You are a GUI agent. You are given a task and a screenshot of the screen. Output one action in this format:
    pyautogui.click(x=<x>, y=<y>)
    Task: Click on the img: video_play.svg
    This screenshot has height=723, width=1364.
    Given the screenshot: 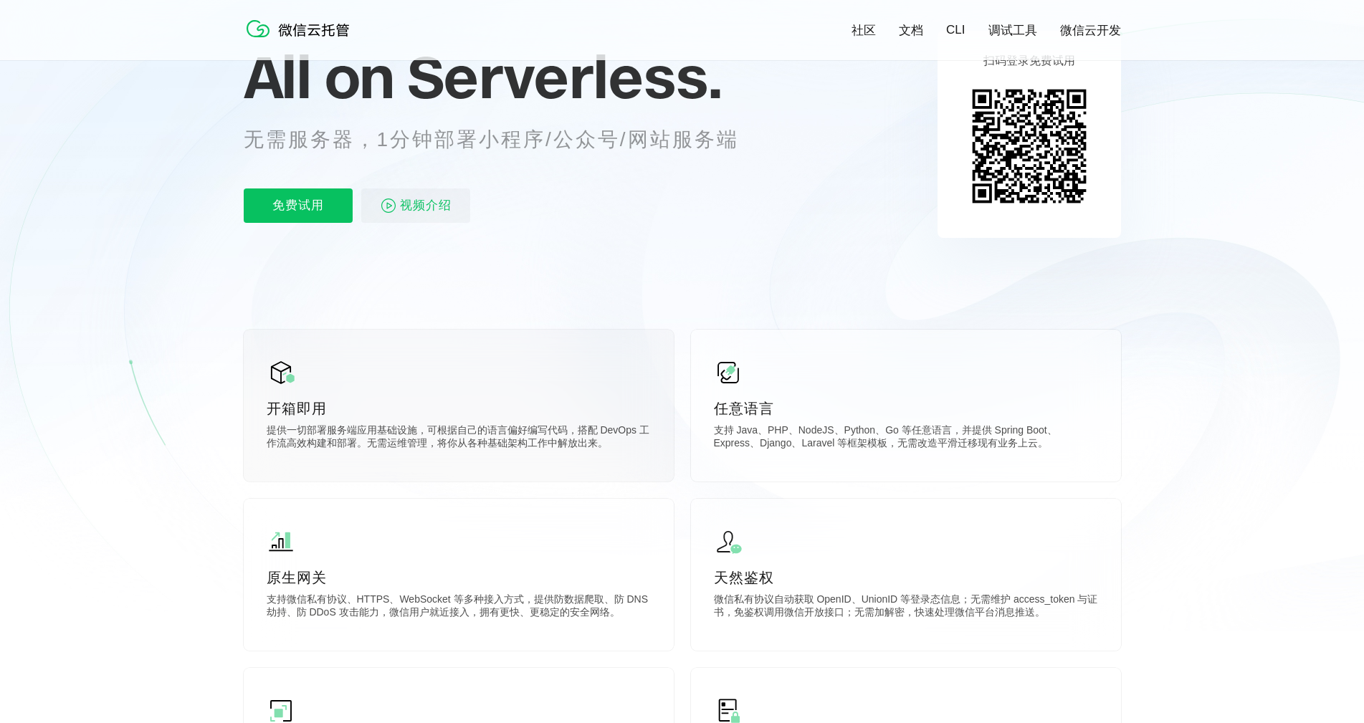 What is the action you would take?
    pyautogui.click(x=388, y=206)
    